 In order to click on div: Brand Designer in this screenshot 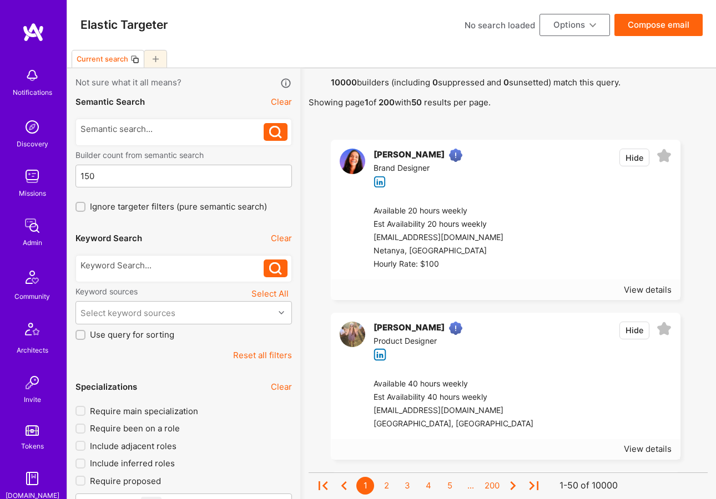, I will do `click(420, 169)`.